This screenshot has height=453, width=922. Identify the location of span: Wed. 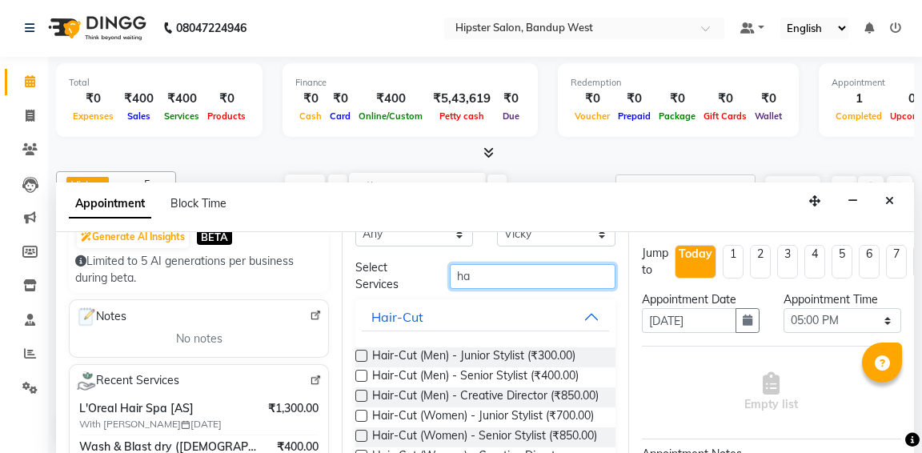
(380, 187).